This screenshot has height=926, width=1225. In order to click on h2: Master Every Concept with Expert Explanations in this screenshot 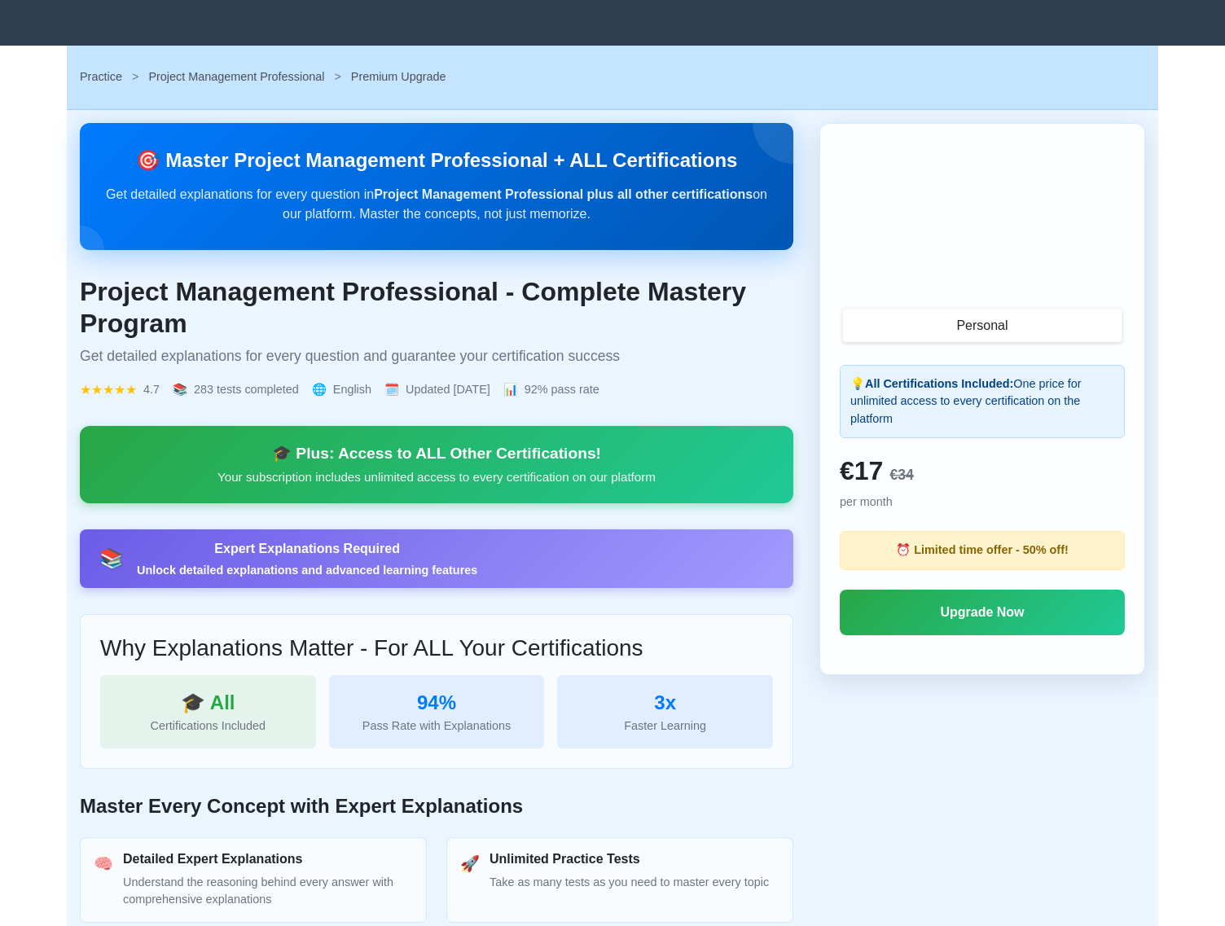, I will do `click(437, 807)`.